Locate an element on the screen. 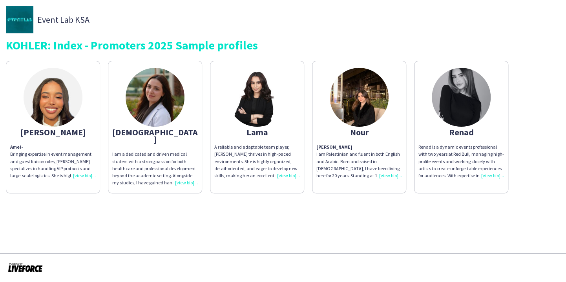 Image resolution: width=566 pixels, height=282 pixels. div: KOHLER: Index - Promoters 2025 Sample profiles is located at coordinates (283, 45).